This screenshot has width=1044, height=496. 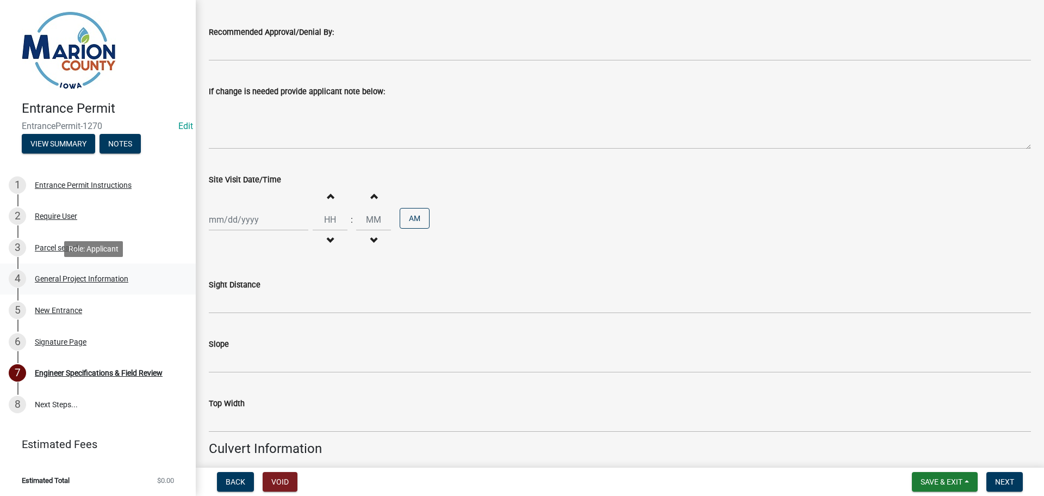 What do you see at coordinates (330, 219) in the screenshot?
I see `input: Hours` at bounding box center [330, 219].